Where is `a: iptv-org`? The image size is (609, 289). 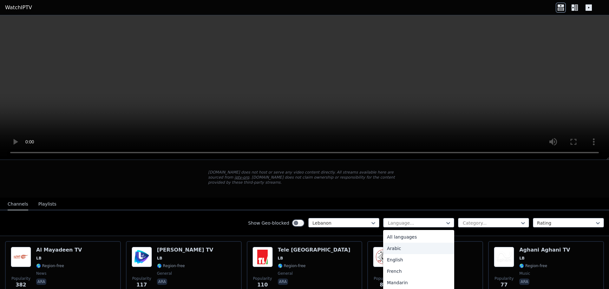
a: iptv-org is located at coordinates (242, 177).